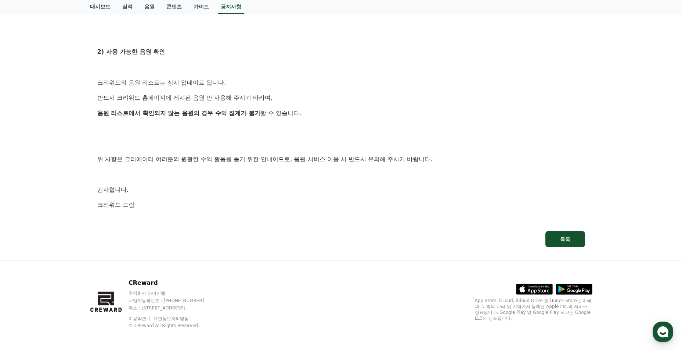 The height and width of the screenshot is (351, 682). I want to click on a: 홈, so click(25, 242).